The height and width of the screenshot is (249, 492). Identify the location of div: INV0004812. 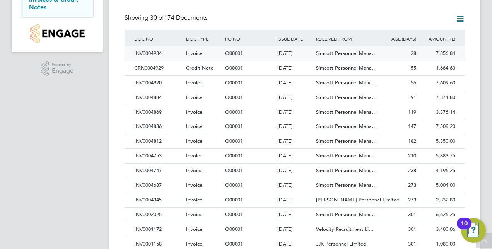
(158, 141).